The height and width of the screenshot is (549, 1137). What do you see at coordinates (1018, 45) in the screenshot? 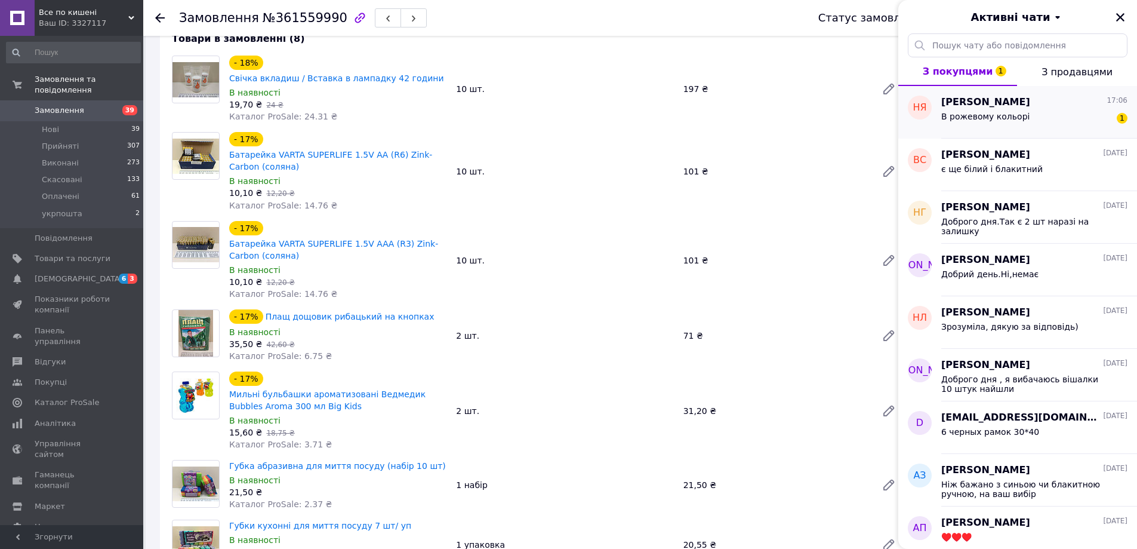
I see `input: Пошук чату або повідомлення` at bounding box center [1018, 45].